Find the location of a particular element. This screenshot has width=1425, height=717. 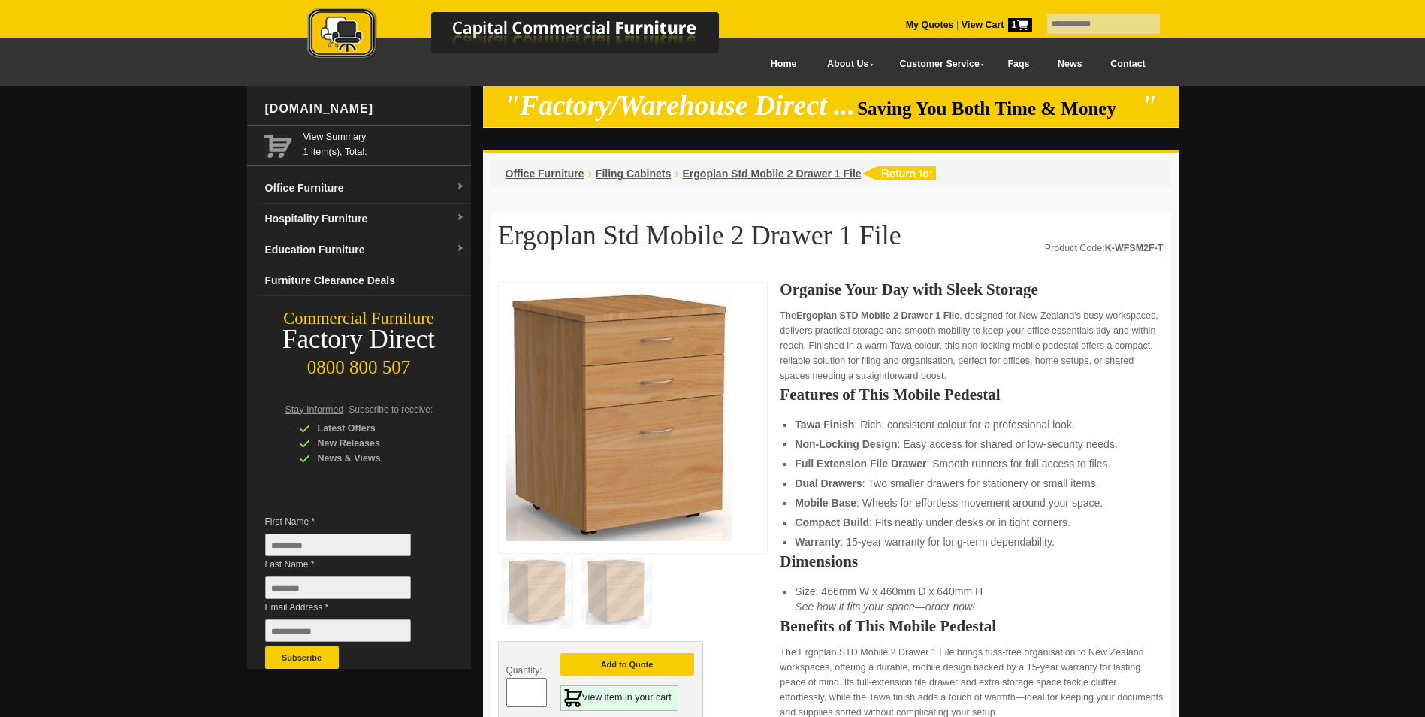

span: Office Furniture is located at coordinates (545, 174).